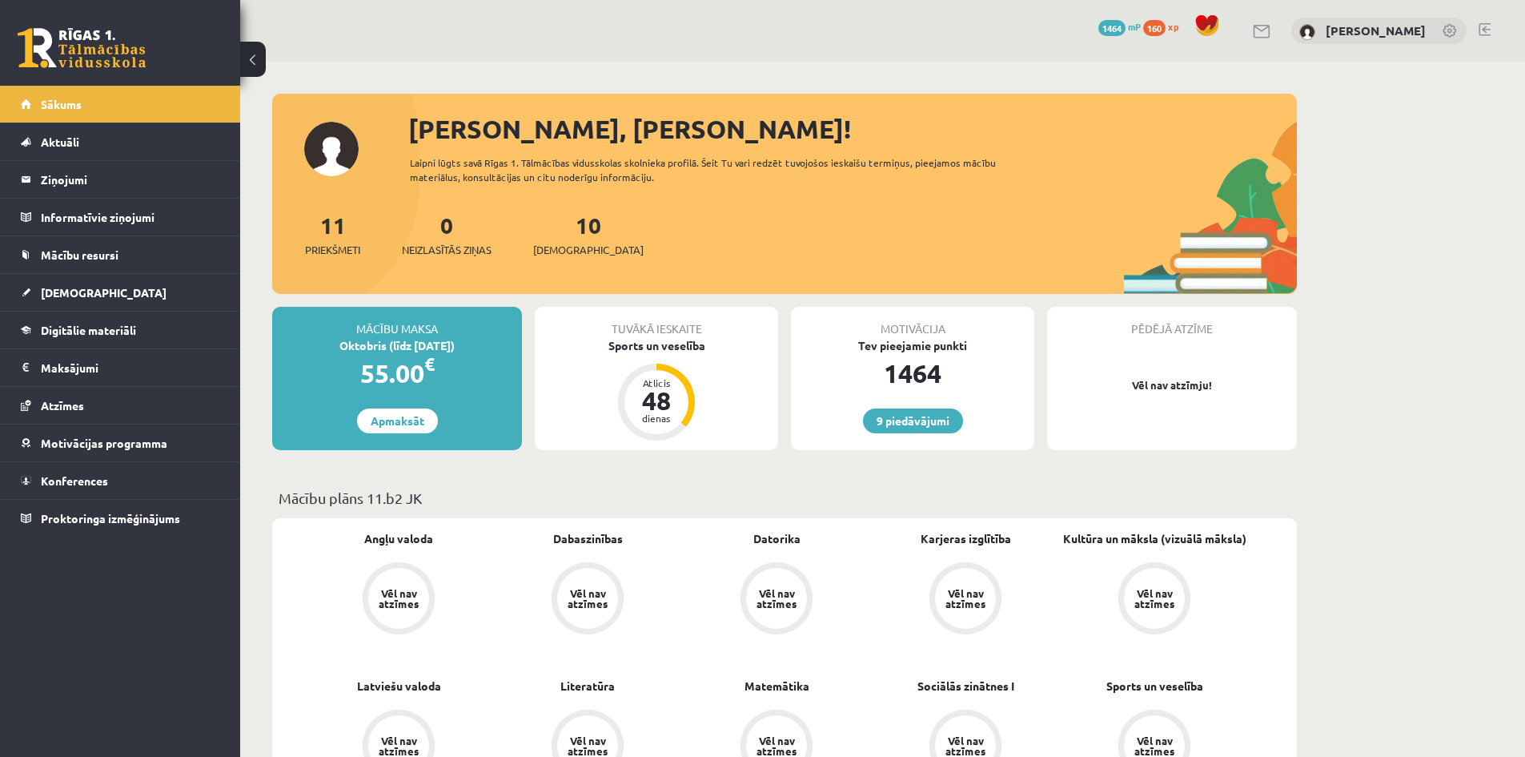  What do you see at coordinates (913, 373) in the screenshot?
I see `div: 1464` at bounding box center [913, 373].